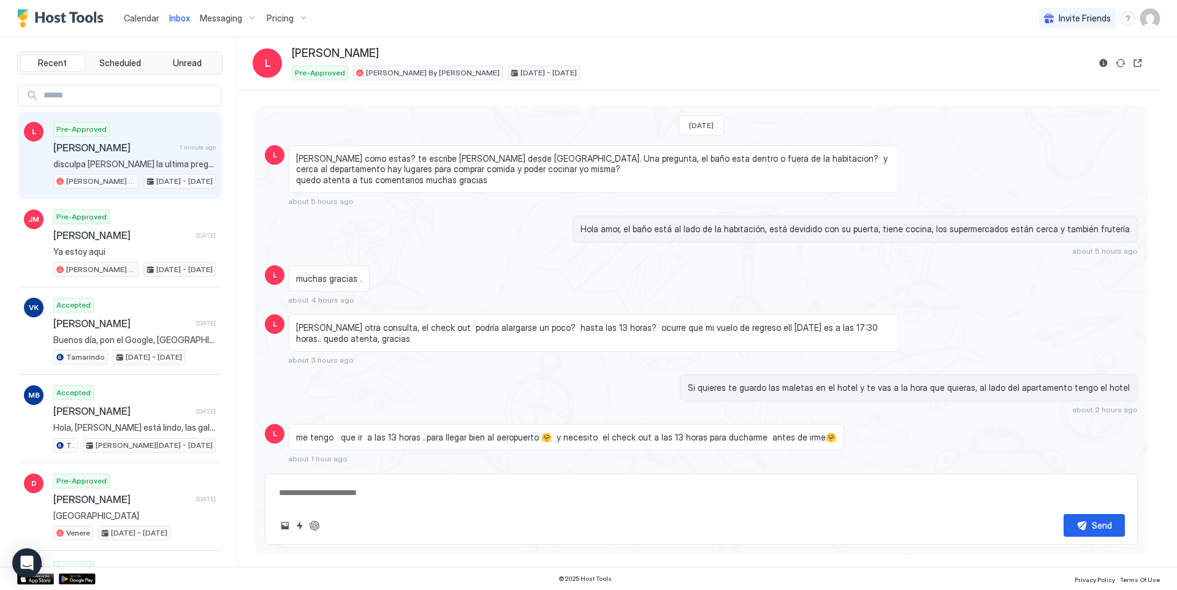  I want to click on span: MB, so click(34, 395).